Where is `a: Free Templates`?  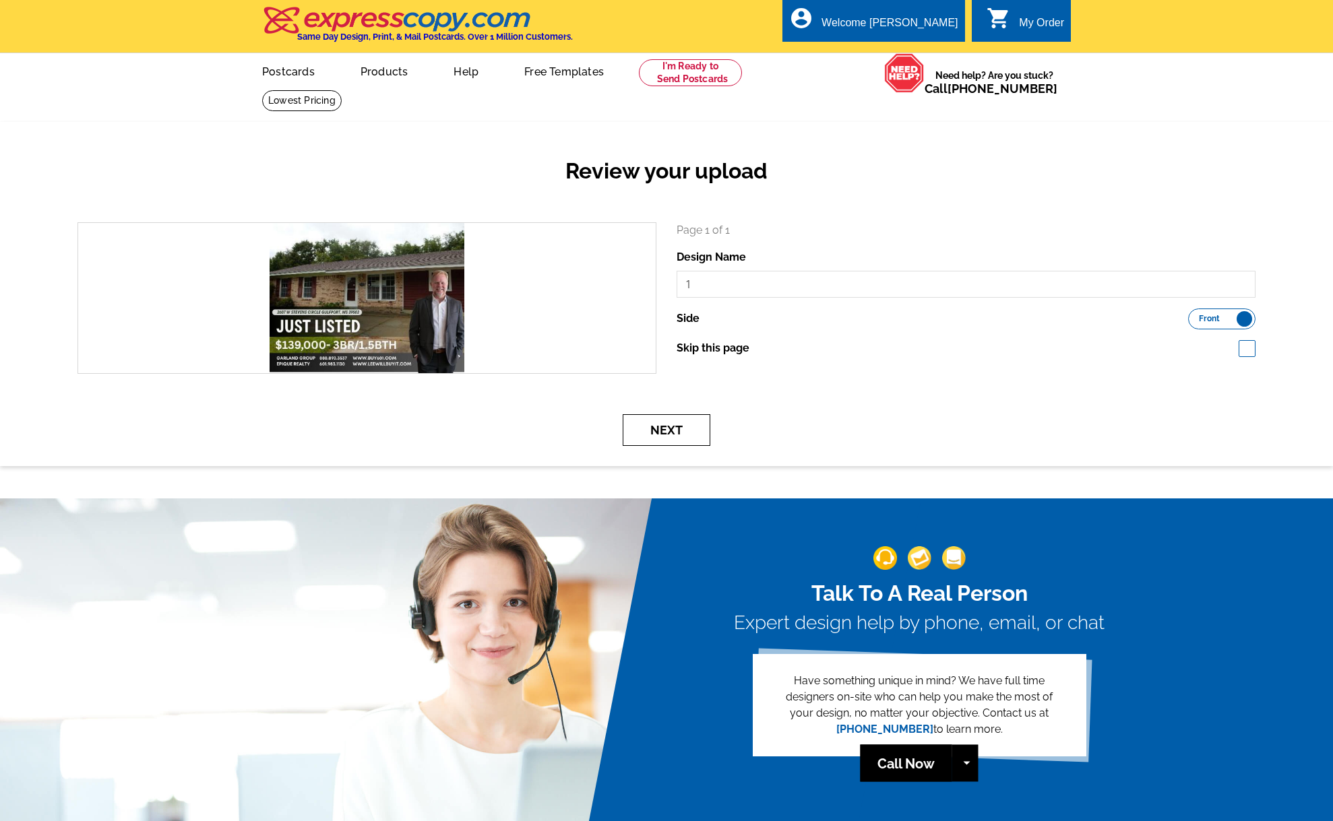 a: Free Templates is located at coordinates (564, 70).